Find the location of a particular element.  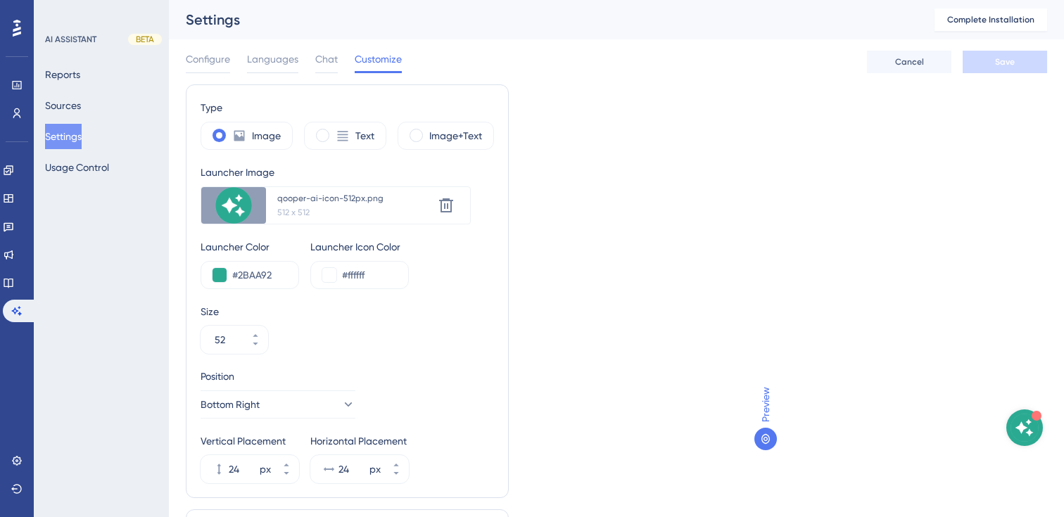

button: Save is located at coordinates (1005, 62).